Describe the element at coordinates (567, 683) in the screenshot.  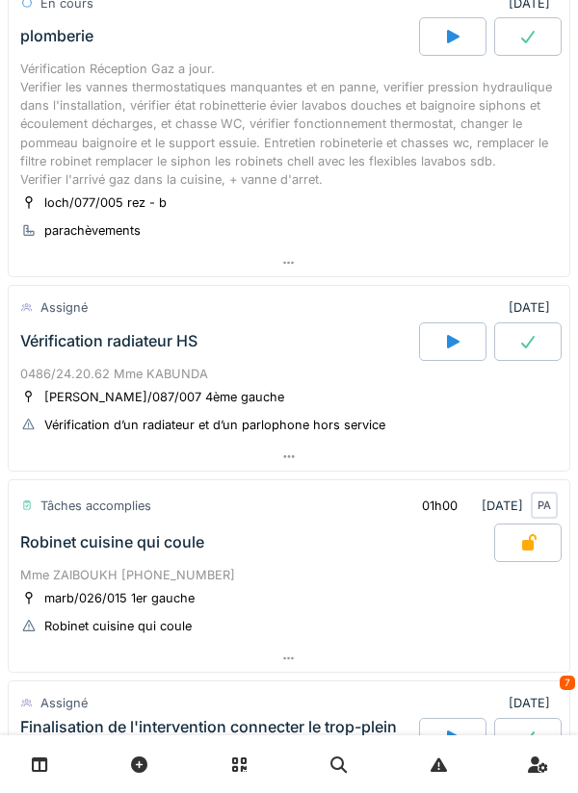
I see `div: 7` at that location.